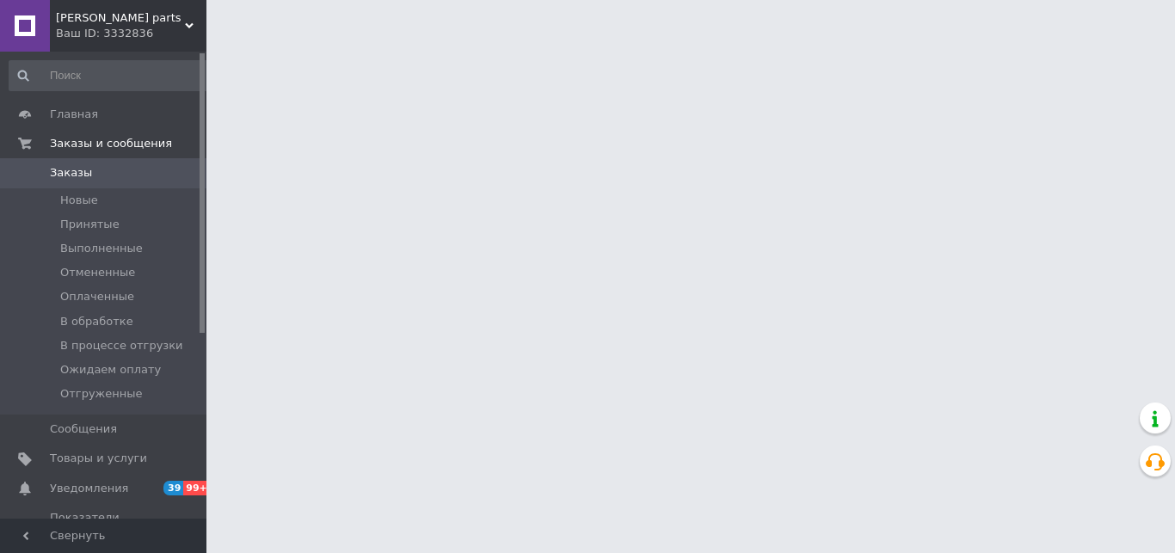  I want to click on span: Отмененные, so click(97, 273).